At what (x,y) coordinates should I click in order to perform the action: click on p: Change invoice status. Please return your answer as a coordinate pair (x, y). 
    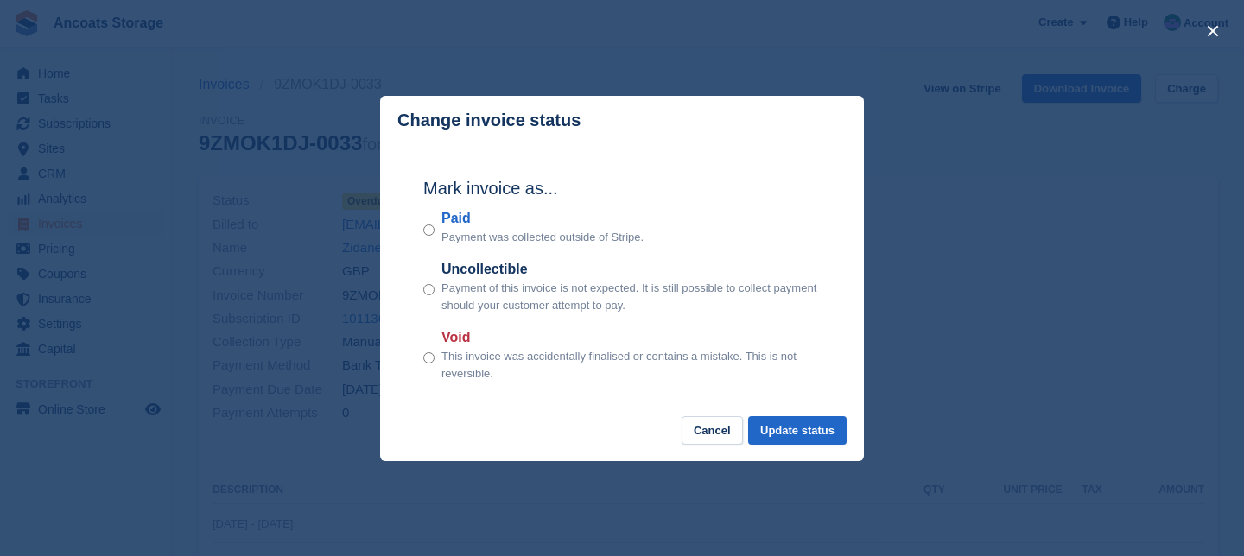
    Looking at the image, I should click on (489, 120).